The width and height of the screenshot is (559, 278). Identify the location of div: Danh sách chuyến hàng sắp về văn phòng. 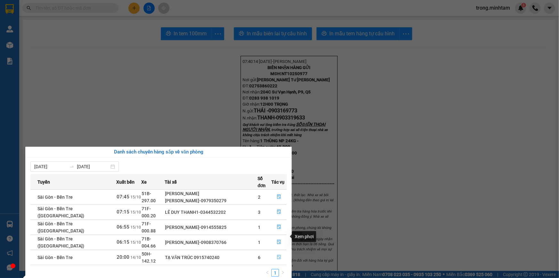
(159, 152).